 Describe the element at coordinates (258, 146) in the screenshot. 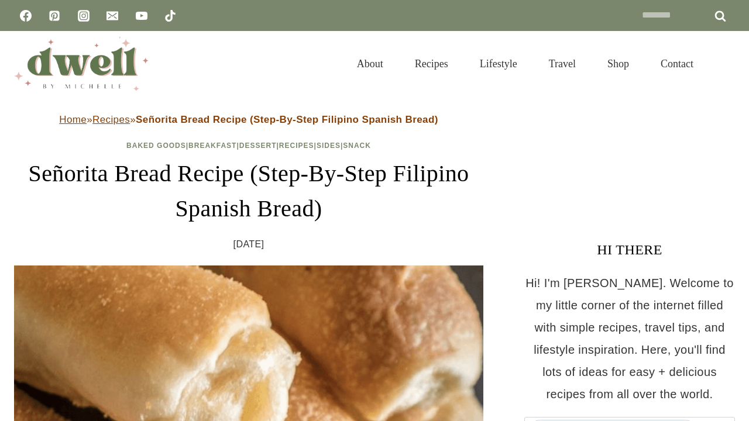

I see `a: Dessert` at that location.